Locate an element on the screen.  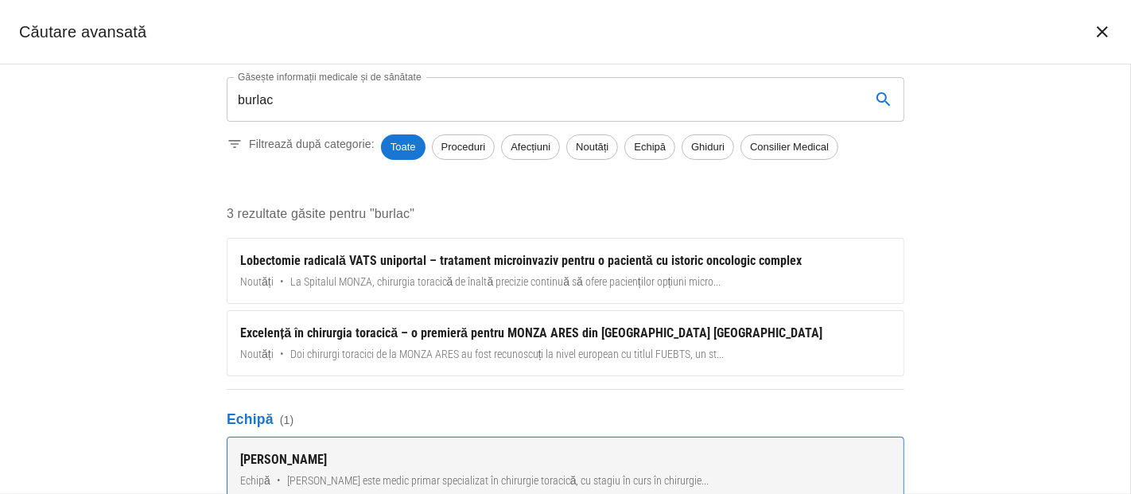
button: închide căutarea is located at coordinates (1103, 32).